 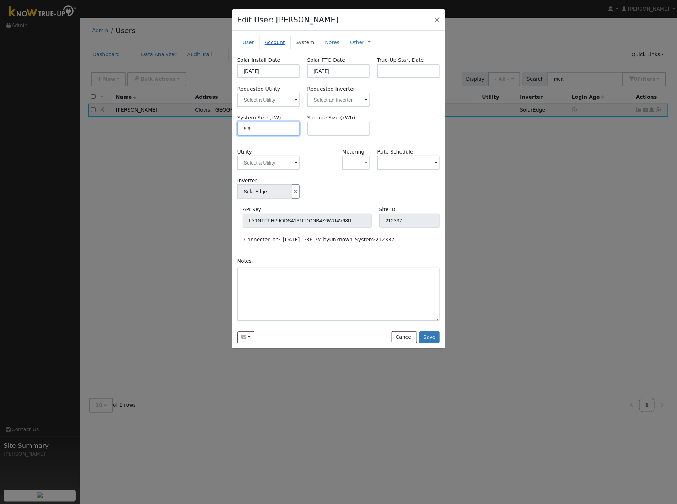 I want to click on label: Solar PTO Date, so click(x=326, y=60).